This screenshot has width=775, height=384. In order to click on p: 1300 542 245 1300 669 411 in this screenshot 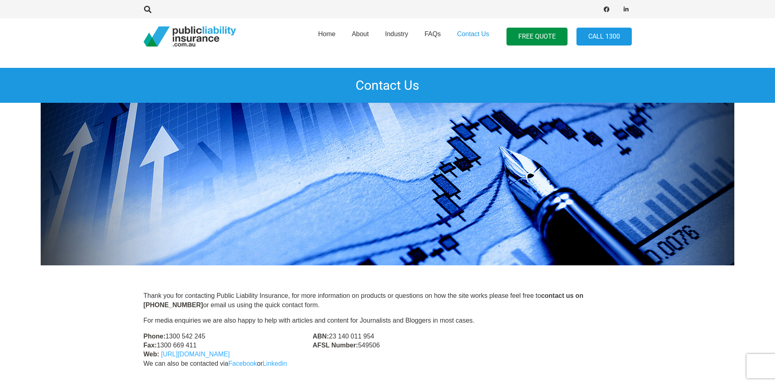, I will do `click(218, 346)`.